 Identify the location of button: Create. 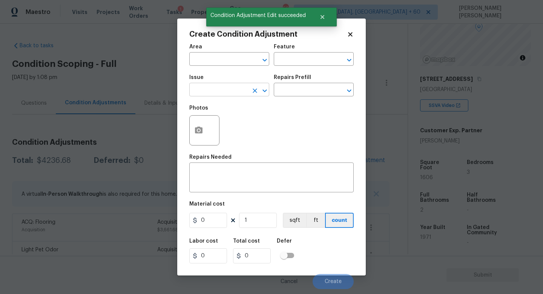
(333, 281).